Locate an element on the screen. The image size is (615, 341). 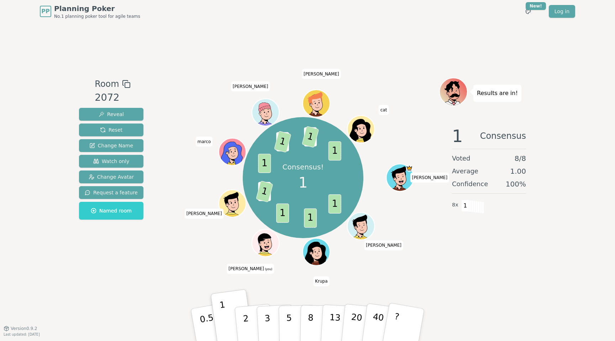
button: Click to change your avatar is located at coordinates (266, 243).